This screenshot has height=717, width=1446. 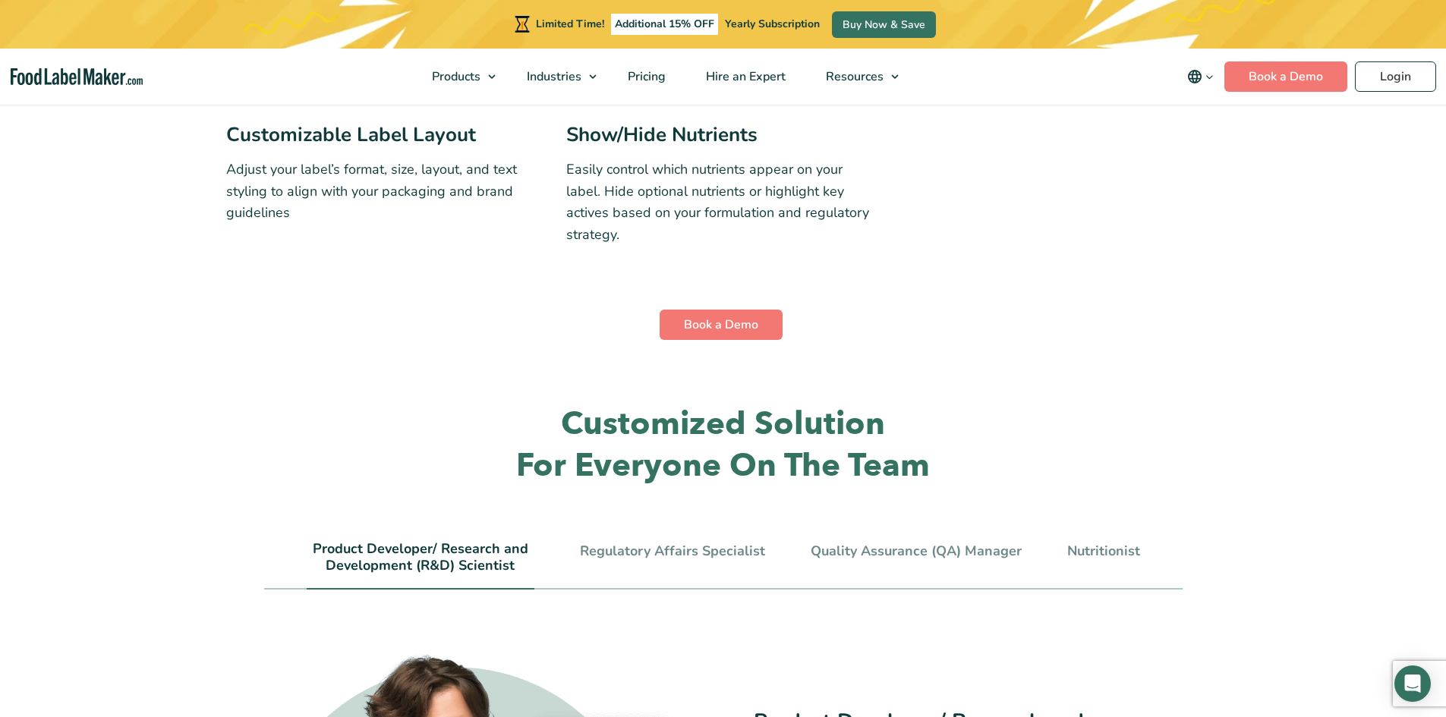 What do you see at coordinates (553, 77) in the screenshot?
I see `span: Industries` at bounding box center [553, 77].